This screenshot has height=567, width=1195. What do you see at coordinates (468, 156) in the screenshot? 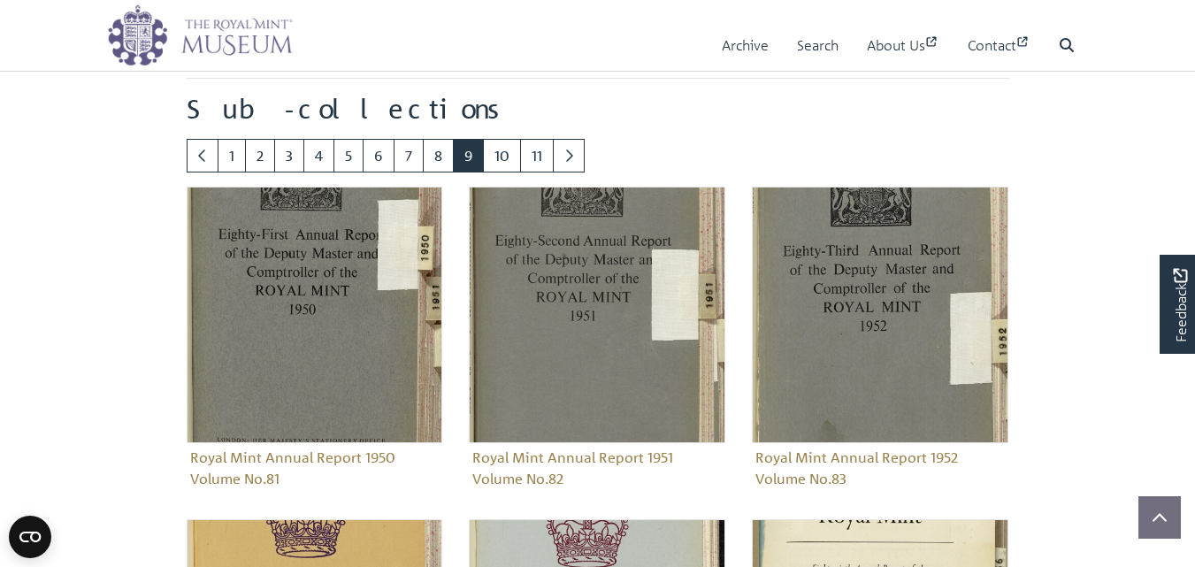
I see `span: Goto page 9` at bounding box center [468, 156].